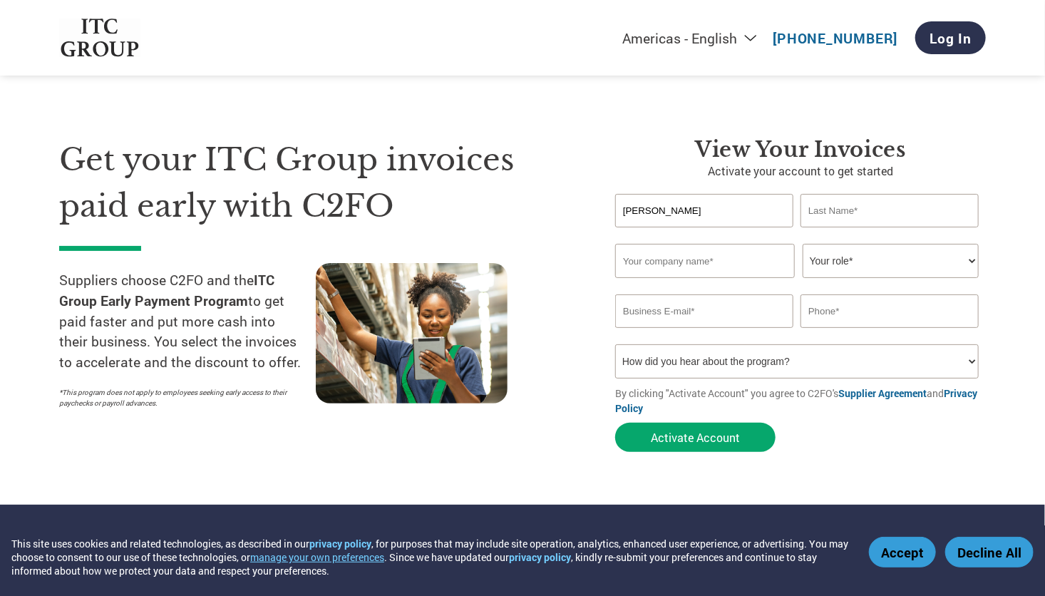 This screenshot has height=596, width=1045. I want to click on p: *This program does not apply to employees seeking early access to their paychecks or payroll adva..., so click(180, 398).